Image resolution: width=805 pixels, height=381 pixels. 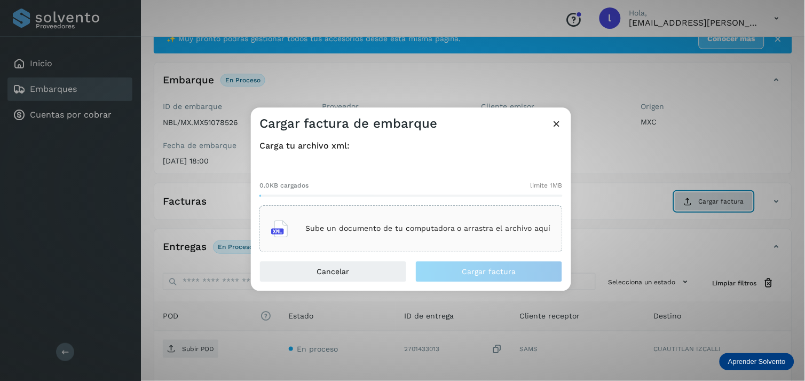 I want to click on button: Cancelar, so click(x=333, y=271).